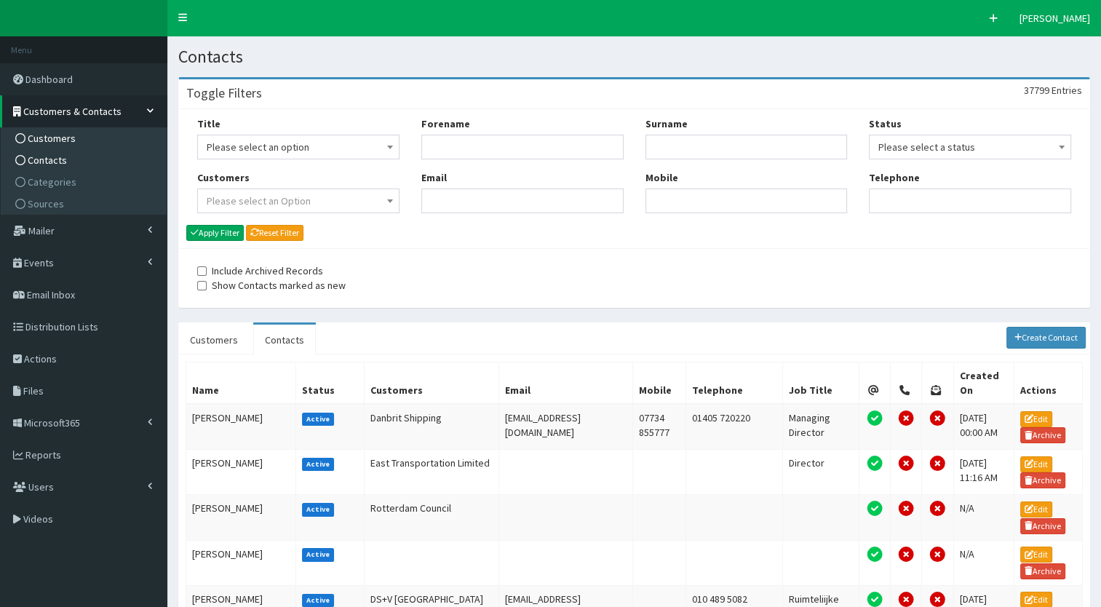 The height and width of the screenshot is (607, 1101). I want to click on th: Job Title, so click(820, 383).